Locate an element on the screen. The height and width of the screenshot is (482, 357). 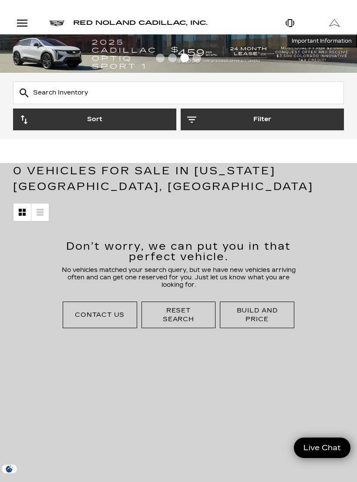
button: Sort is located at coordinates (95, 119).